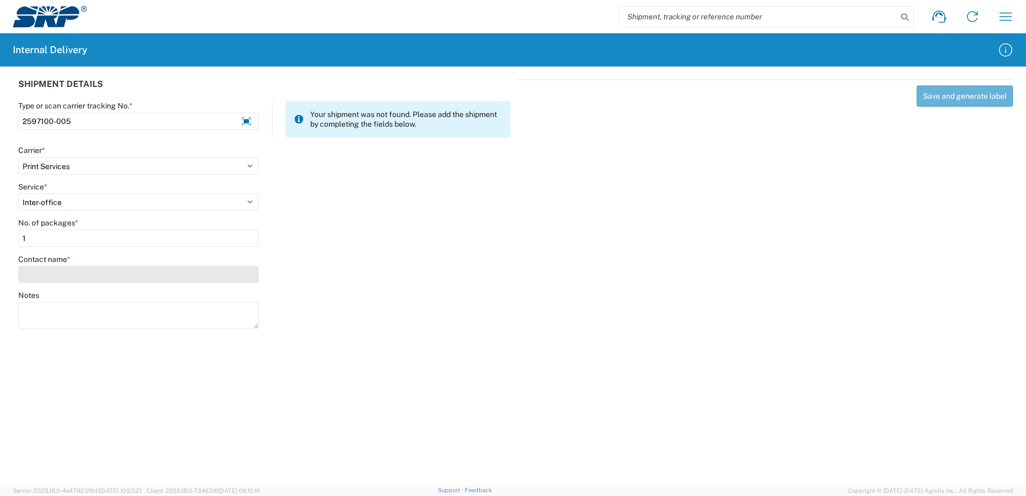  What do you see at coordinates (75, 106) in the screenshot?
I see `label: Type or scan carrier tracking No.` at bounding box center [75, 106].